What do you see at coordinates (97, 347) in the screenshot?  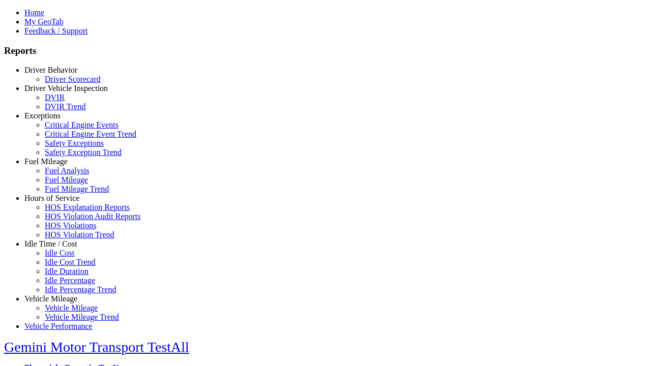 I see `a: Gemini Motor Transport TestAll` at bounding box center [97, 347].